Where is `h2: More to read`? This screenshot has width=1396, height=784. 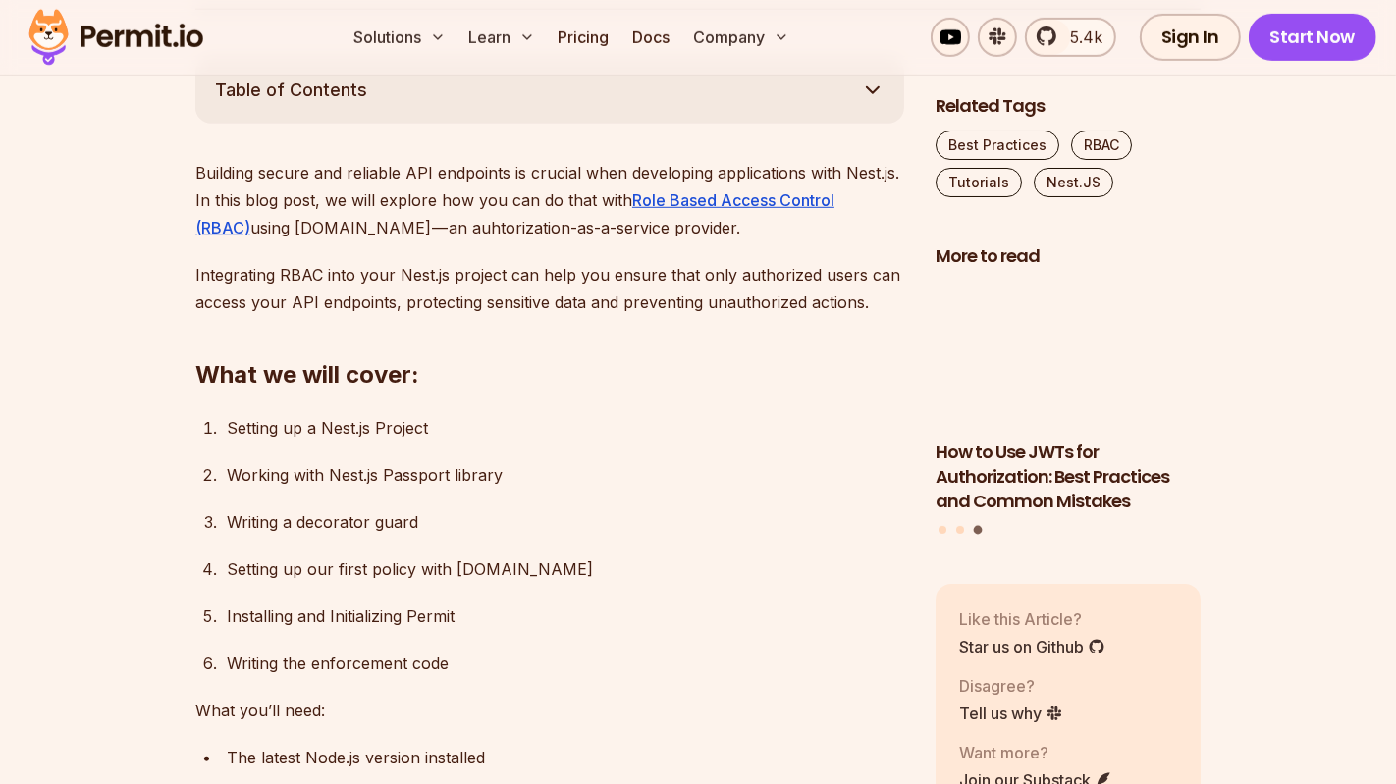
h2: More to read is located at coordinates (1068, 256).